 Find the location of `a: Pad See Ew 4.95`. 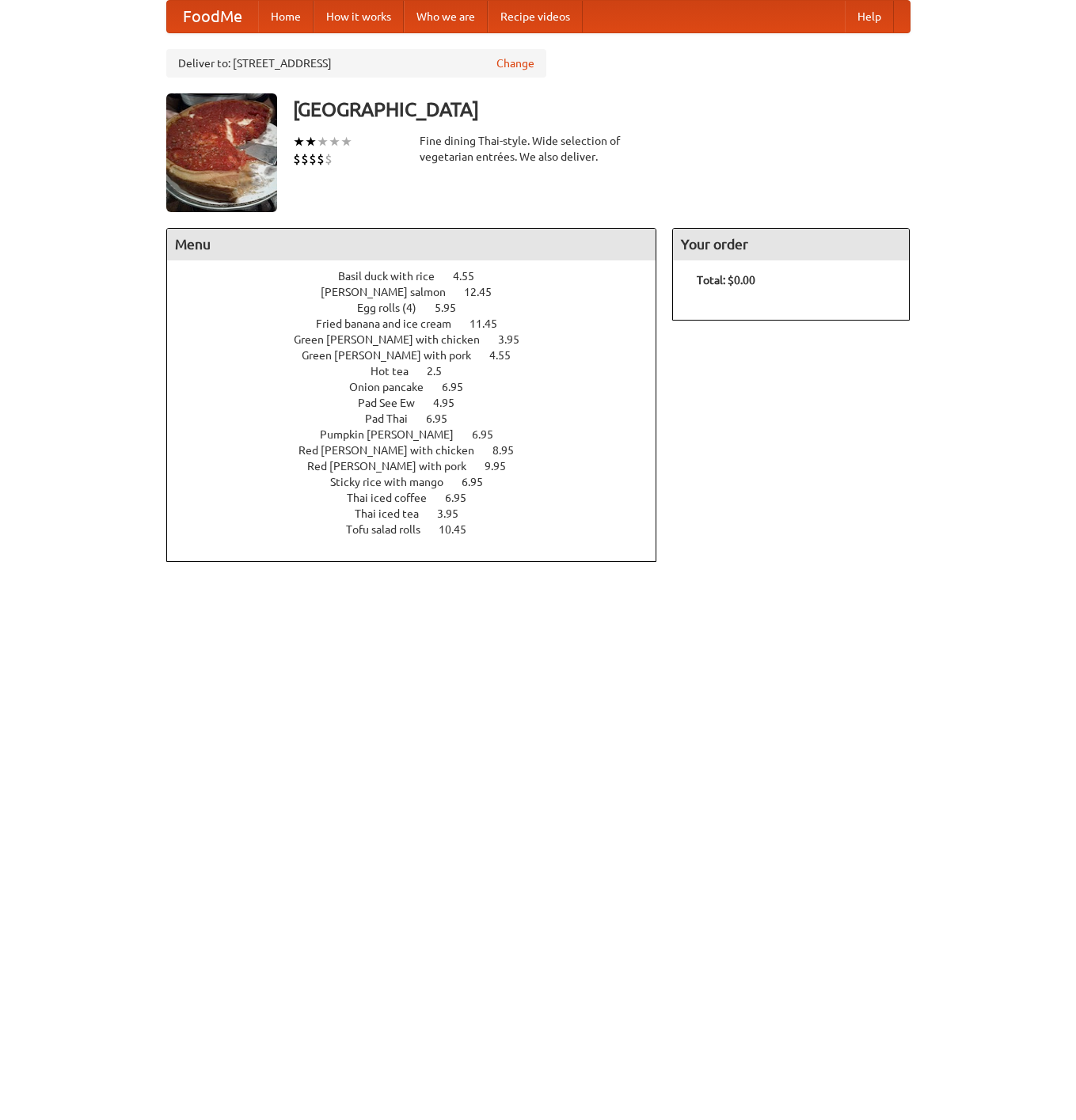

a: Pad See Ew 4.95 is located at coordinates (421, 403).